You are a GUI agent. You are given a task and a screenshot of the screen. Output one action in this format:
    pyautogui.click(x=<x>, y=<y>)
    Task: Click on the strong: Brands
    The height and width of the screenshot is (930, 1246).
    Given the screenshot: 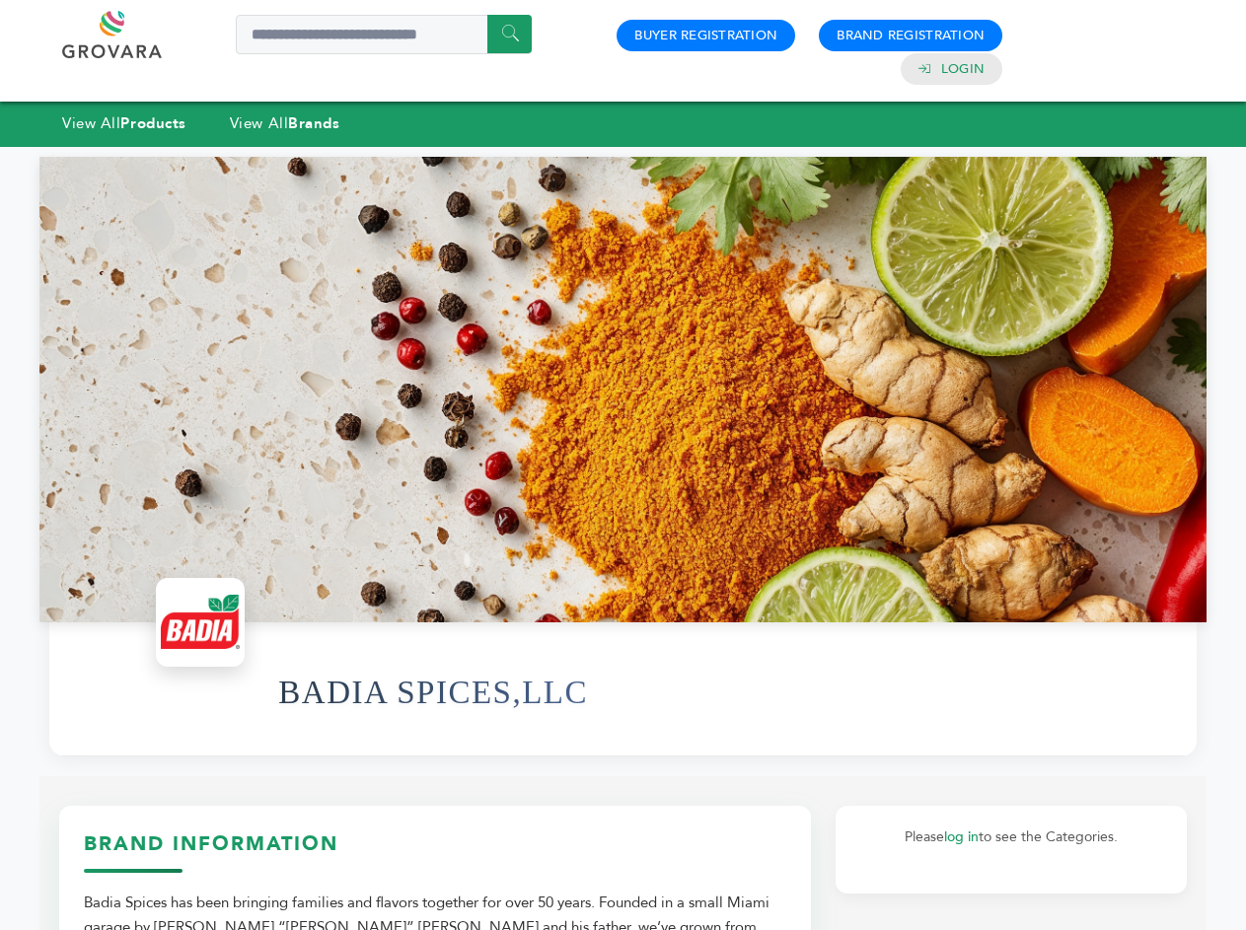 What is the action you would take?
    pyautogui.click(x=314, y=123)
    